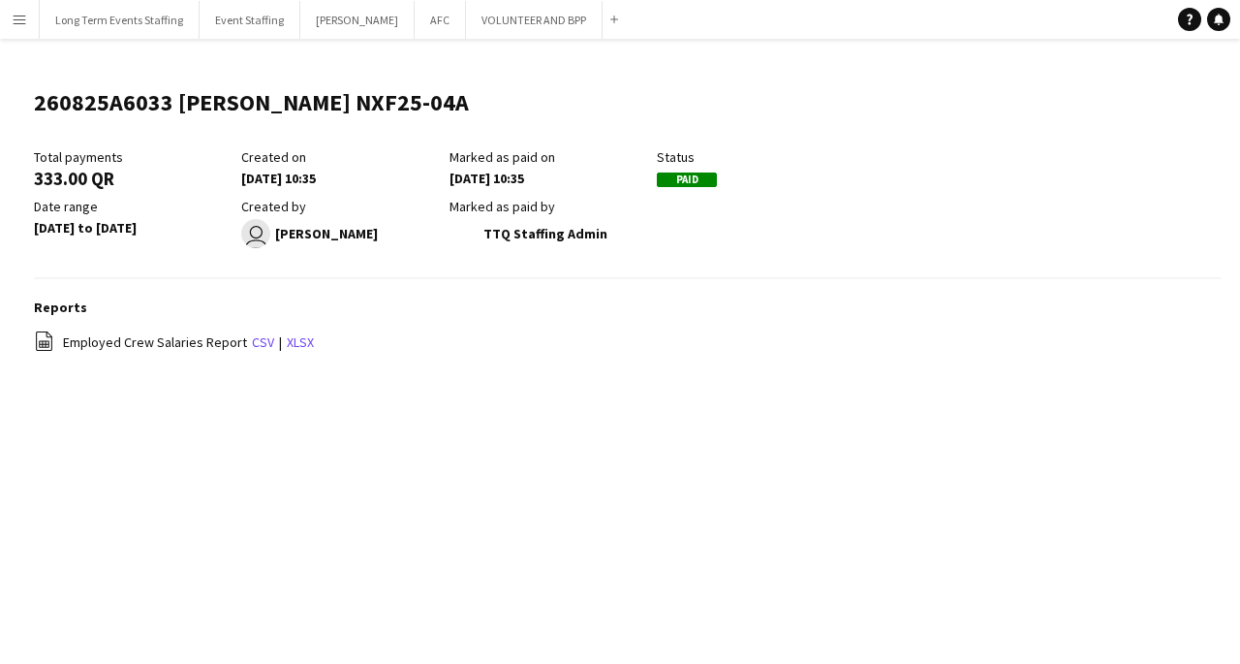  What do you see at coordinates (756, 157) in the screenshot?
I see `div: Status` at bounding box center [756, 157].